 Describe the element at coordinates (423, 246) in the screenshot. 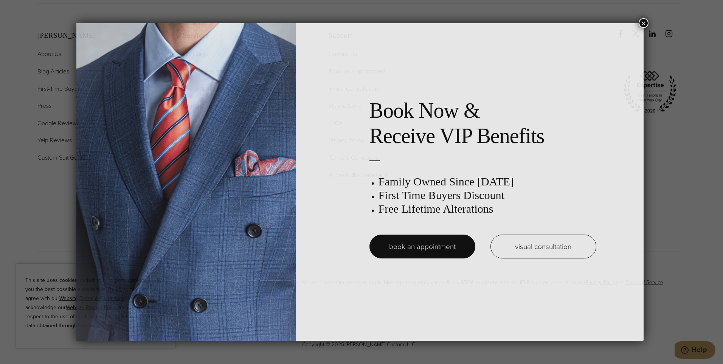

I see `a: book an appointment` at that location.